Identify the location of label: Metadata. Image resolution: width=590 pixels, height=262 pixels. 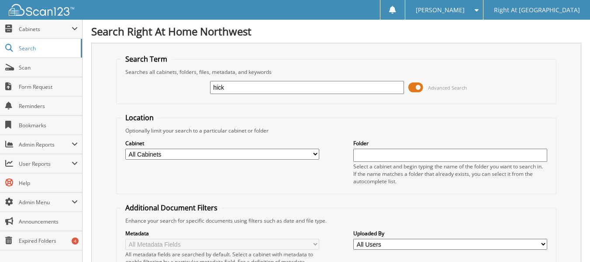
(222, 233).